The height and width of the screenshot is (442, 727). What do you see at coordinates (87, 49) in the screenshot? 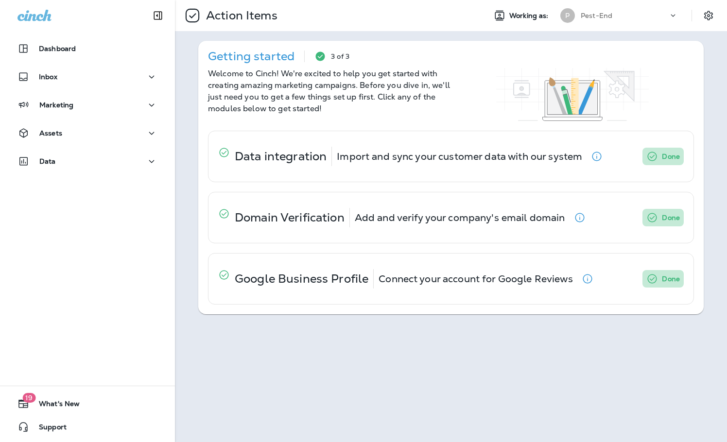
I see `button: Dashboard` at bounding box center [87, 49].